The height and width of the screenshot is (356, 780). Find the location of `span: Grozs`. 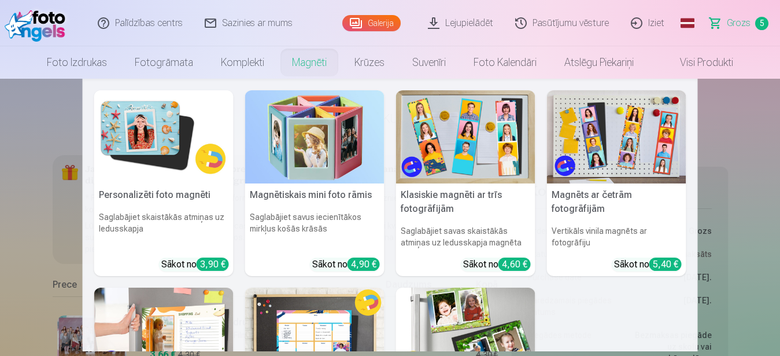

span: Grozs is located at coordinates (739, 23).